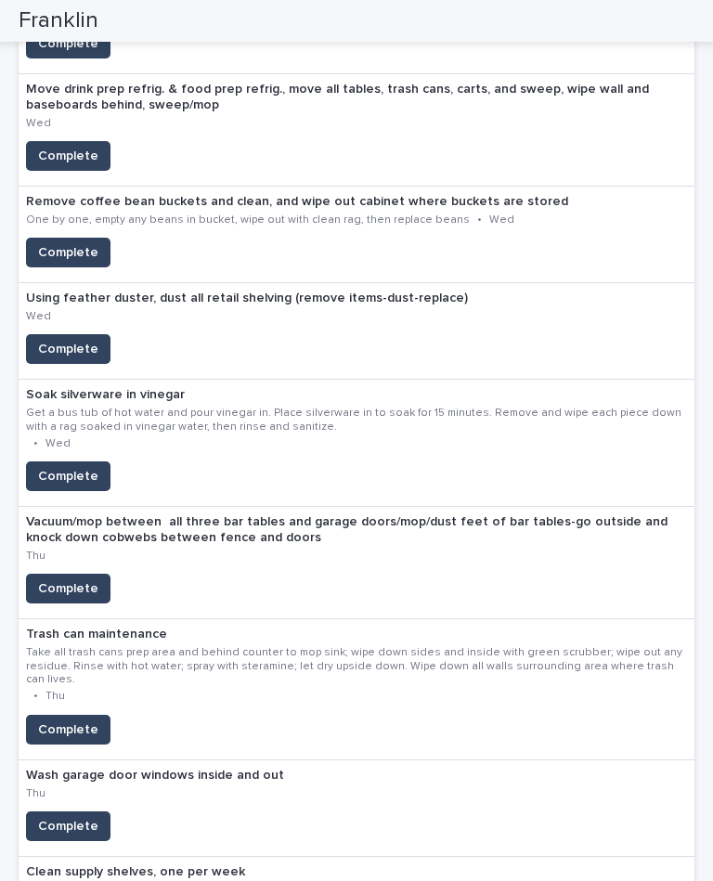 The image size is (713, 881). Describe the element at coordinates (164, 775) in the screenshot. I see `p: Wash garage door windows inside and out` at that location.